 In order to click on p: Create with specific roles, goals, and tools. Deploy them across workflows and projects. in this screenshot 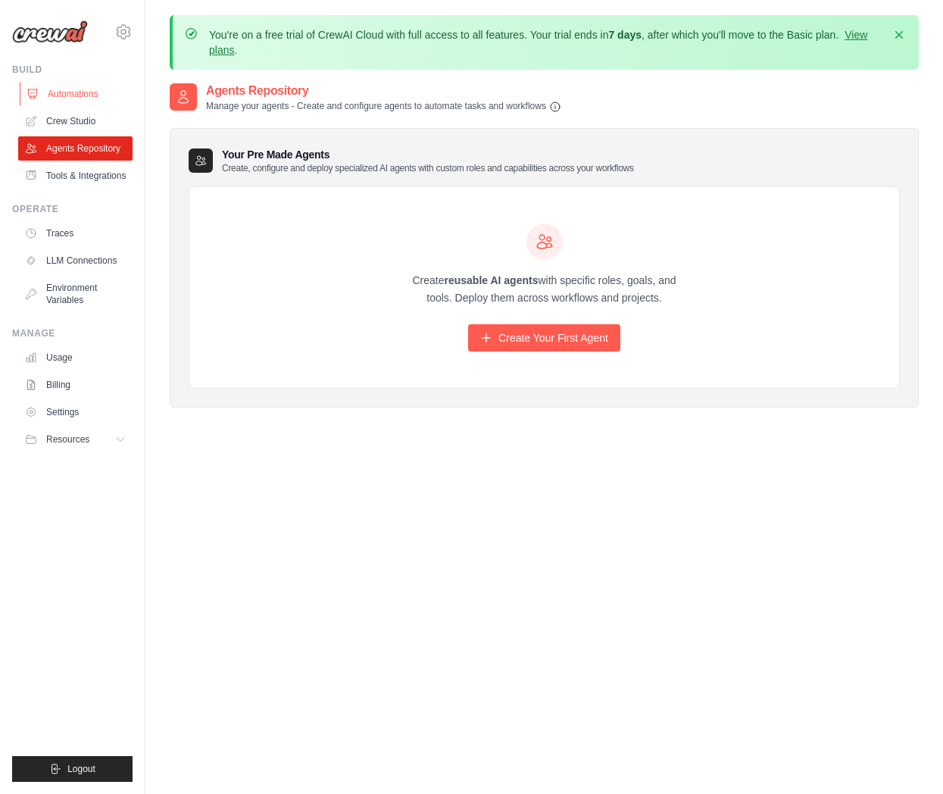, I will do `click(545, 289)`.